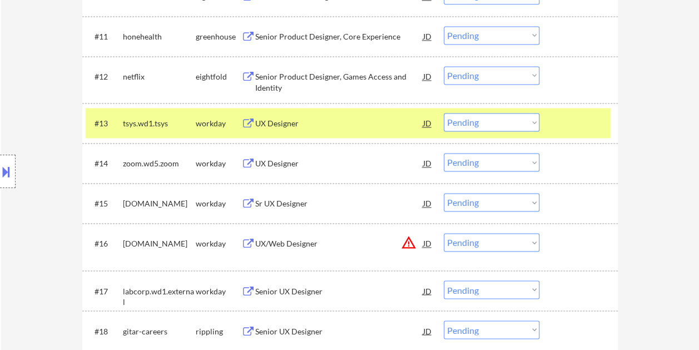 This screenshot has width=699, height=350. Describe the element at coordinates (339, 244) in the screenshot. I see `div: UX/Web Designer` at that location.